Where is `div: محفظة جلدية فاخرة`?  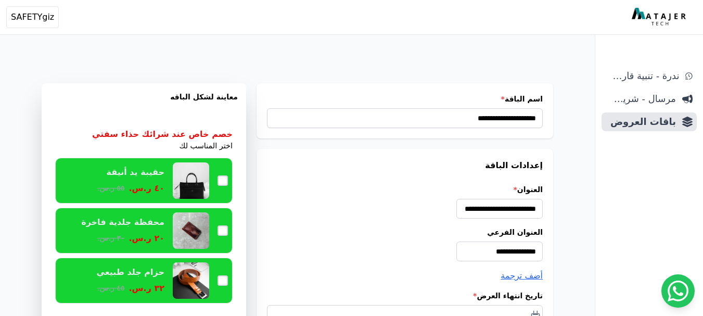 div: محفظة جلدية فاخرة is located at coordinates (123, 222).